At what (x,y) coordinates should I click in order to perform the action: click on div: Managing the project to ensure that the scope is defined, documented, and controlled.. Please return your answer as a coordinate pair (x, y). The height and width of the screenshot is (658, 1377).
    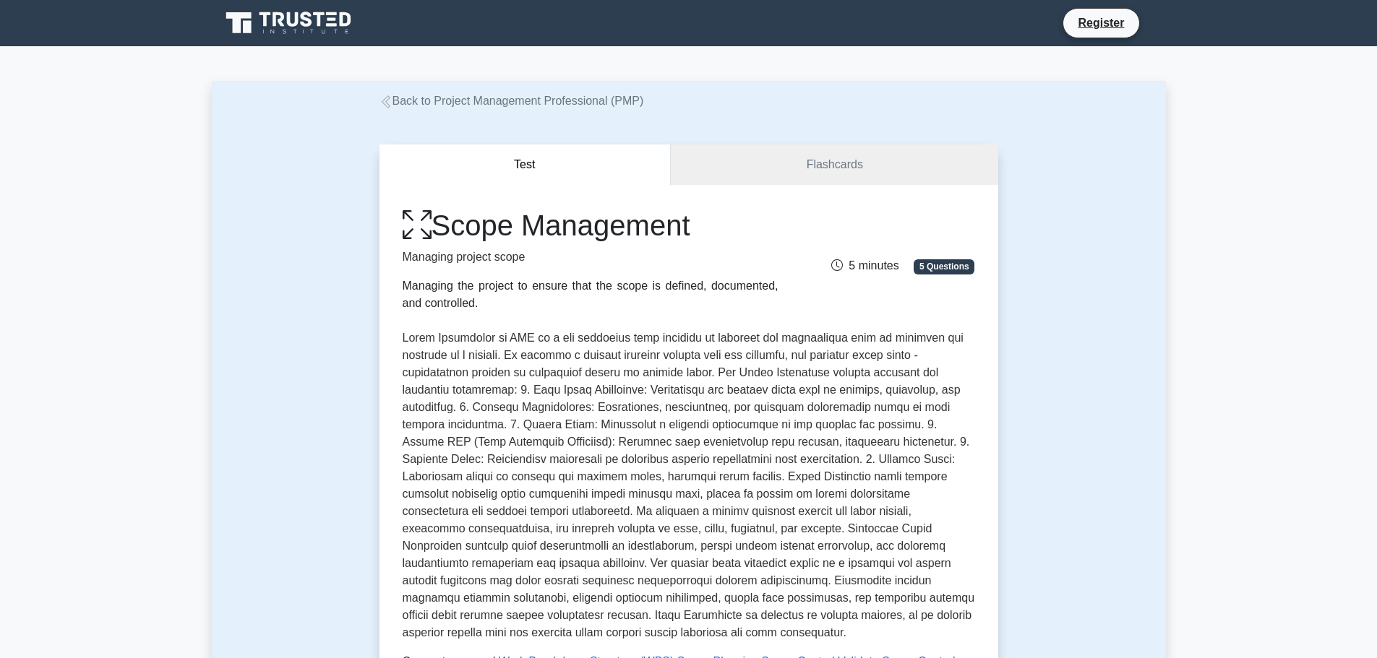
    Looking at the image, I should click on (590, 295).